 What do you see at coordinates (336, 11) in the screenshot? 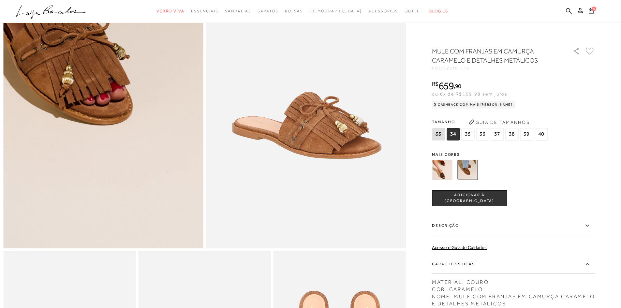
I see `a: noSubCategoriesText` at bounding box center [336, 11].